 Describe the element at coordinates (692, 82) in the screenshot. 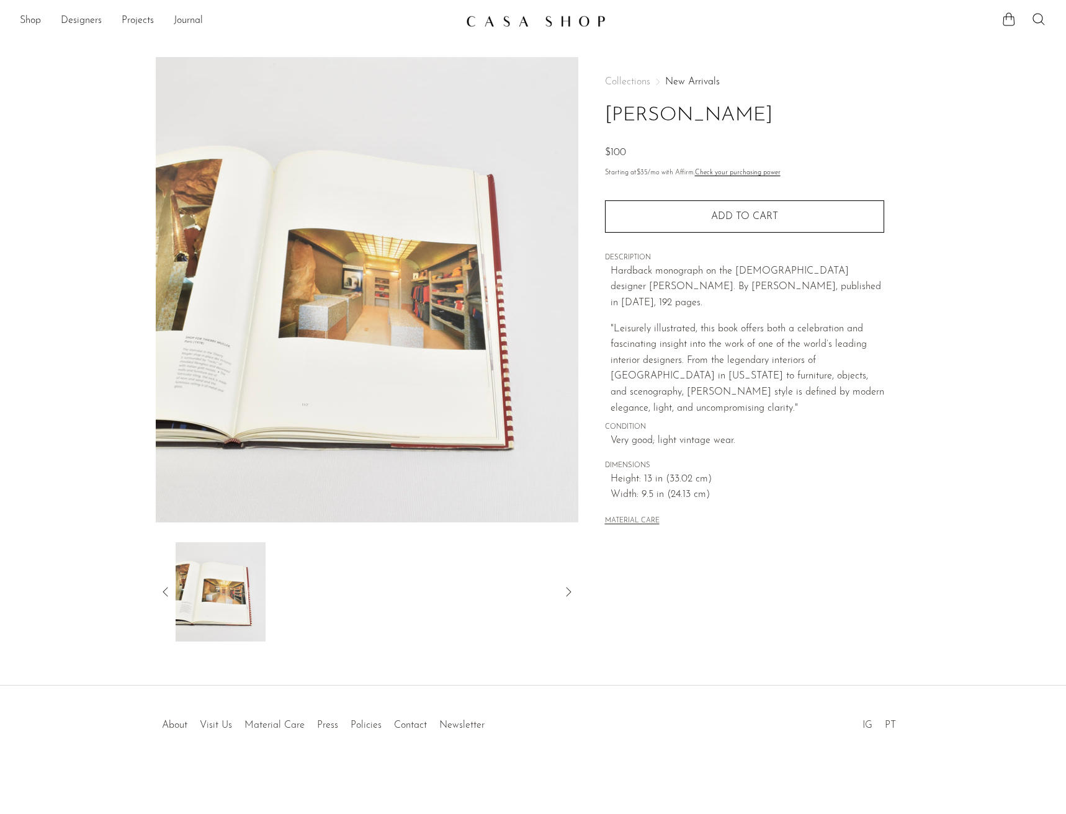

I see `a: New Arrivals` at that location.